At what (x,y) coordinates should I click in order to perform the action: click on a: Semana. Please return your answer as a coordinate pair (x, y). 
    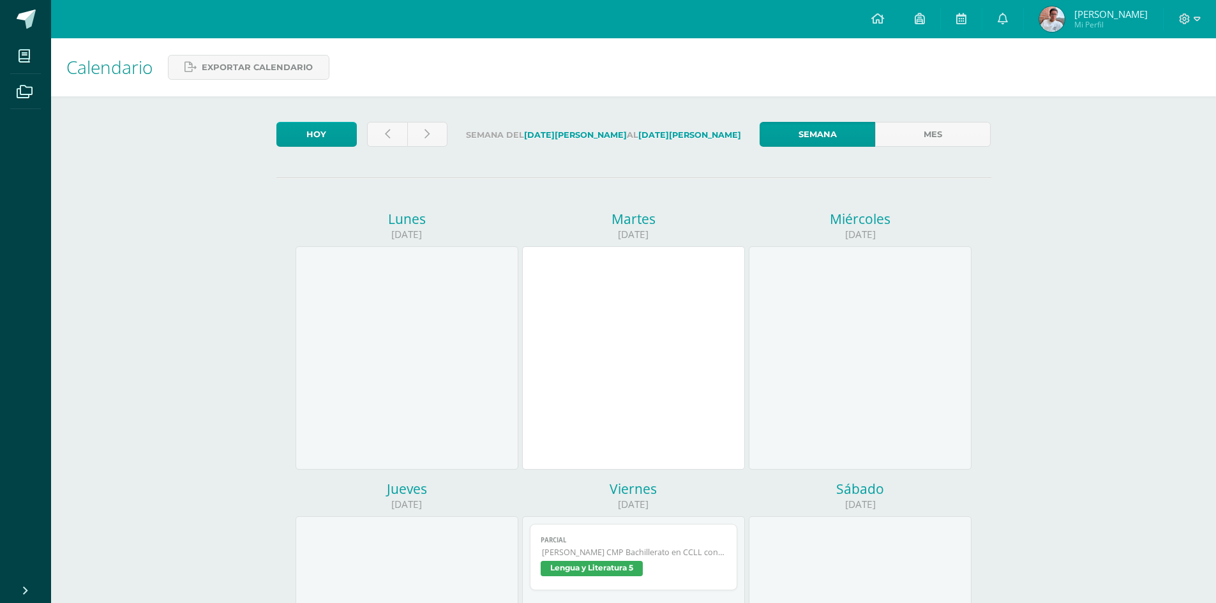
    Looking at the image, I should click on (817, 134).